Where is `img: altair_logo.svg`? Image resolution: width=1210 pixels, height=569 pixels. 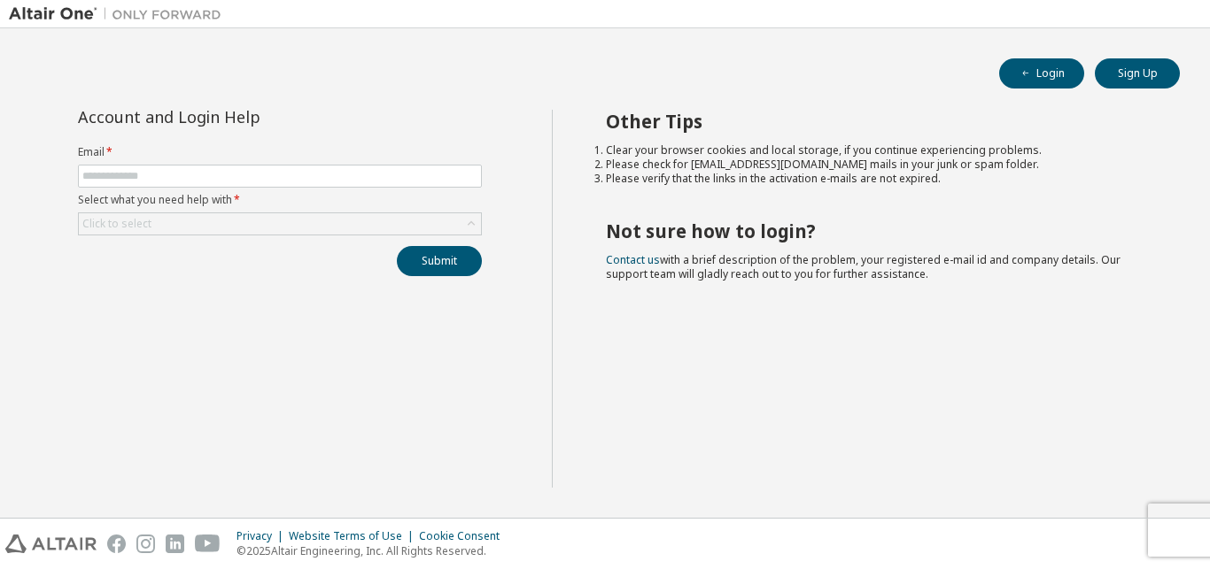 img: altair_logo.svg is located at coordinates (50, 544).